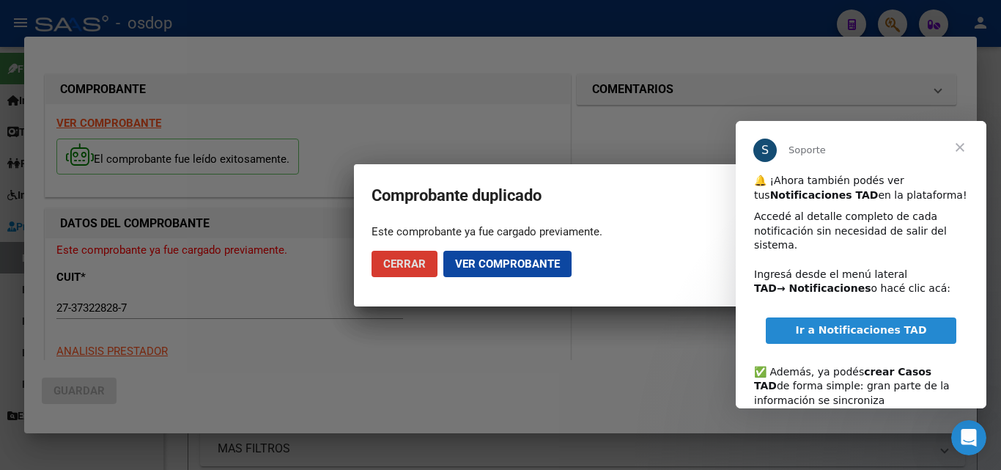 The image size is (1001, 470). What do you see at coordinates (596, 196) in the screenshot?
I see `h2: Comprobante duplicado` at bounding box center [596, 196].